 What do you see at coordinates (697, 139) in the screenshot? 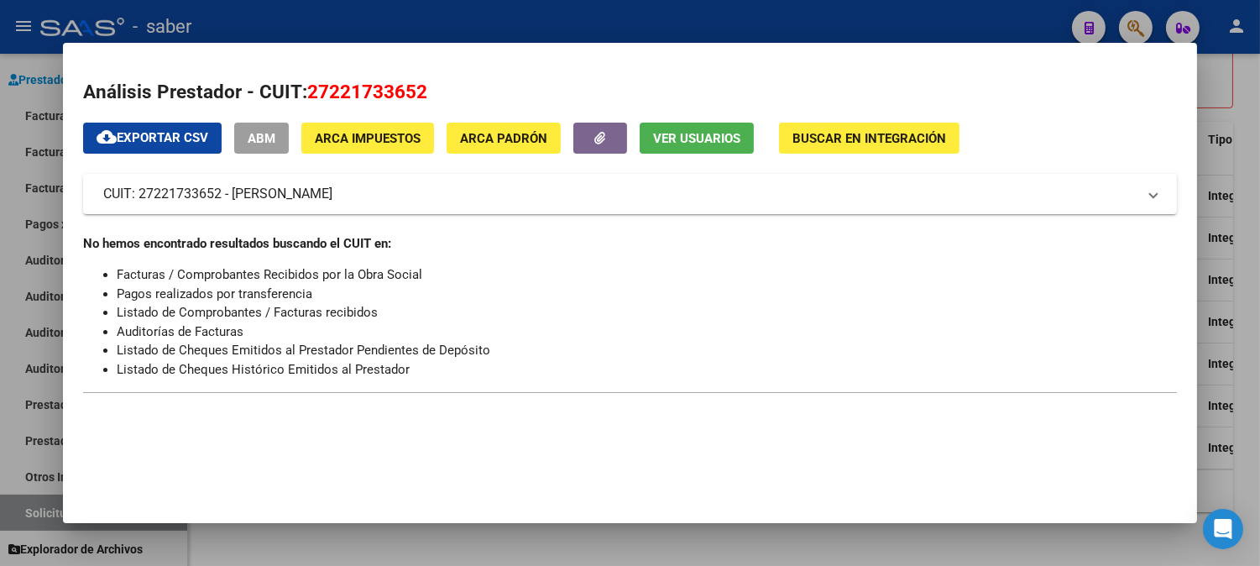
I see `span: Ver Usuarios` at bounding box center [697, 139].